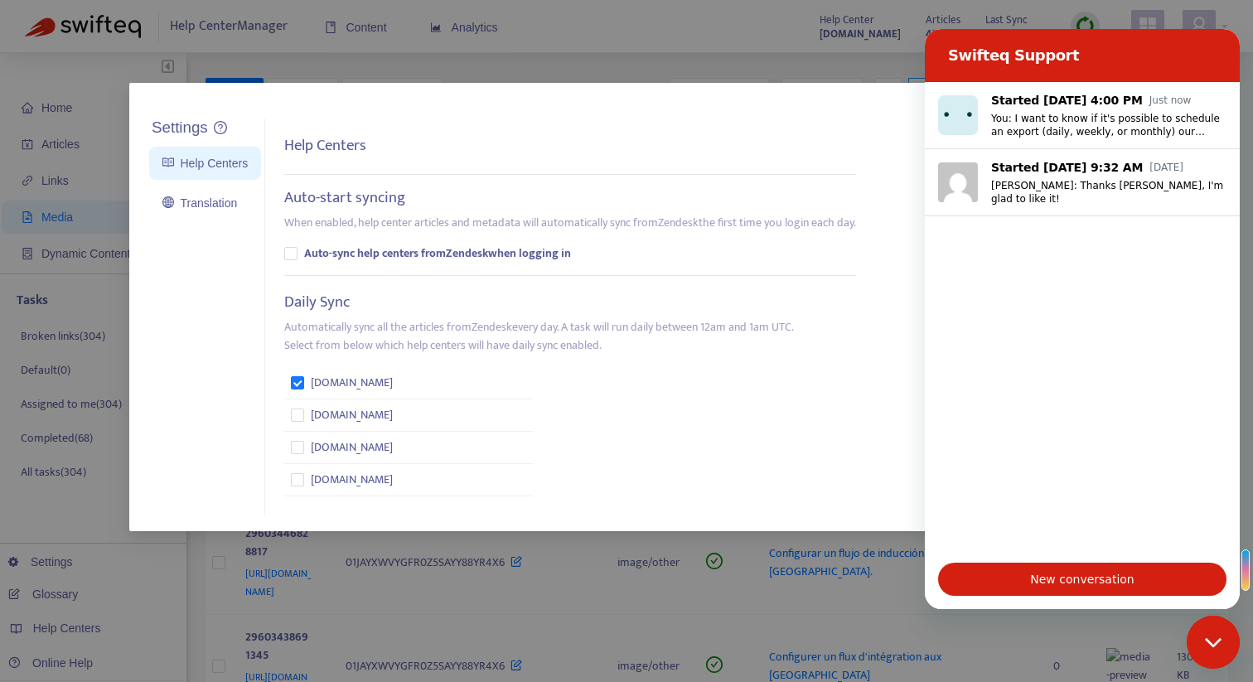 The height and width of the screenshot is (682, 1253). What do you see at coordinates (317, 303) in the screenshot?
I see `h5: Daily Sync` at bounding box center [317, 303].